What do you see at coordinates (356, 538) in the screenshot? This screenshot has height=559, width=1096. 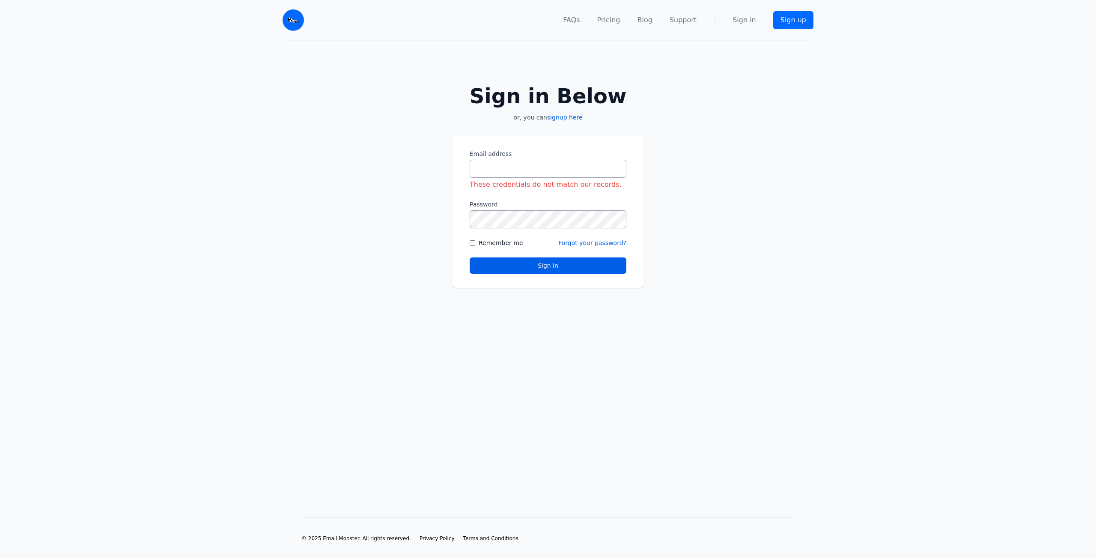 I see `li: © 2025 Email Monster. All rights reserved.` at bounding box center [356, 538].